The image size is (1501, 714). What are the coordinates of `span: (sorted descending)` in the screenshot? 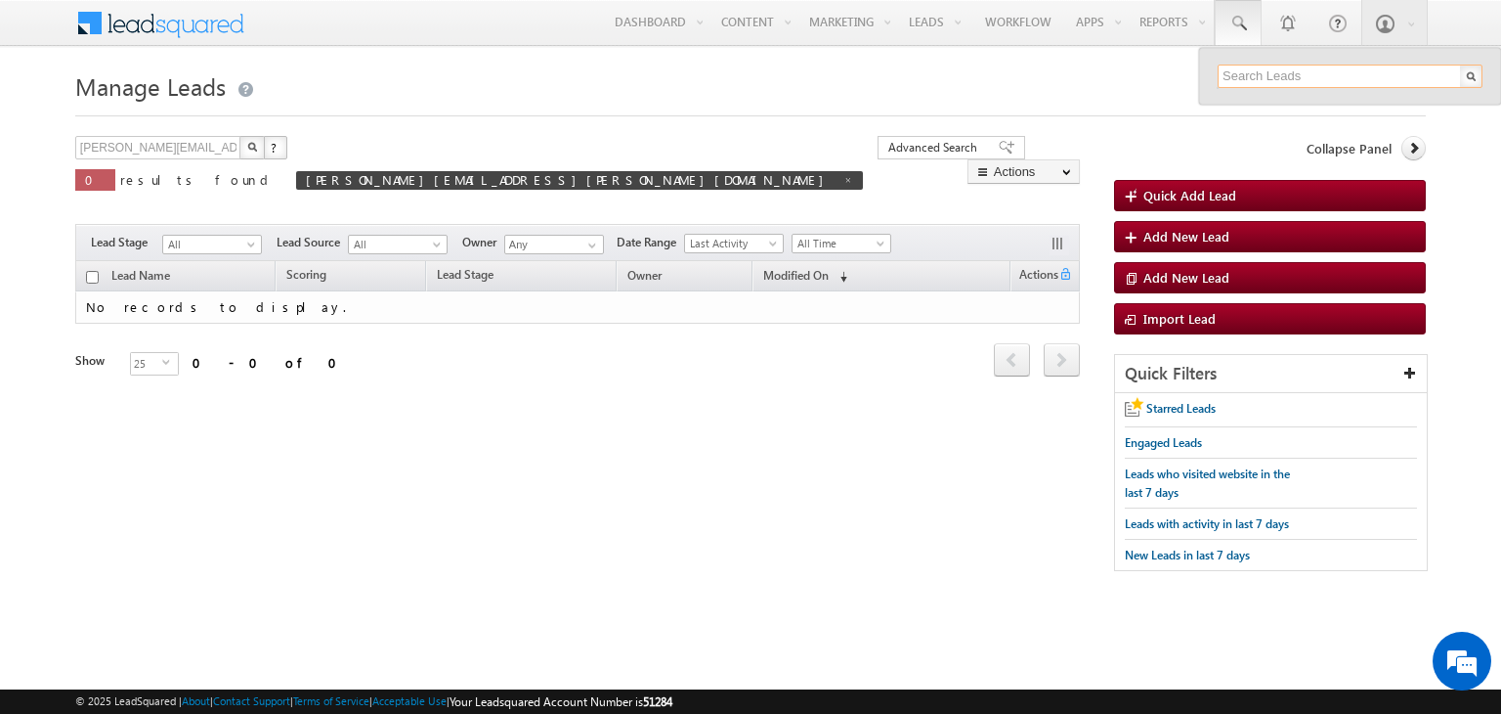 It's located at (840, 277).